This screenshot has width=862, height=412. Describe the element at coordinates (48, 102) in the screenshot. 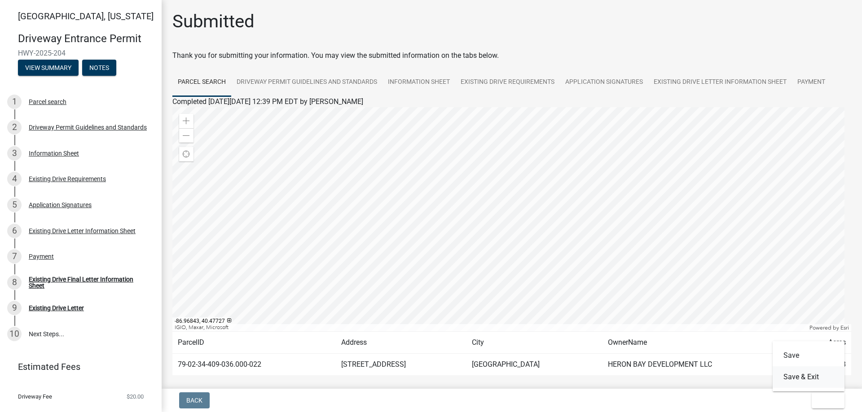

I see `div: Parcel search` at that location.